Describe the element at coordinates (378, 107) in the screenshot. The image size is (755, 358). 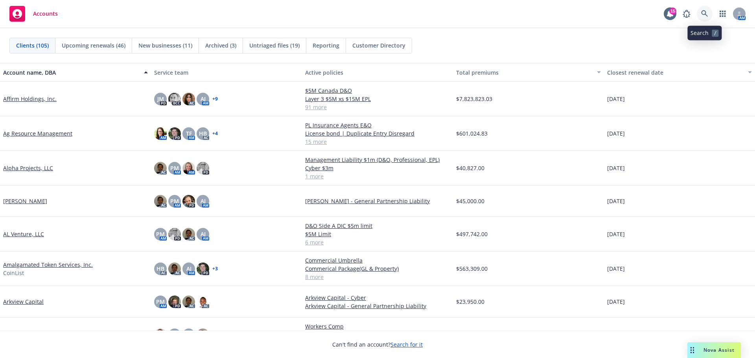
I see `a: 91 more` at that location.